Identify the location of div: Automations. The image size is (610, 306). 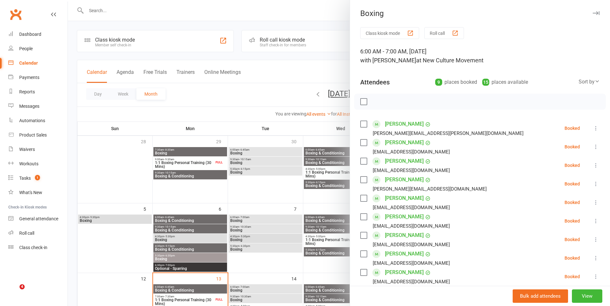
(32, 121).